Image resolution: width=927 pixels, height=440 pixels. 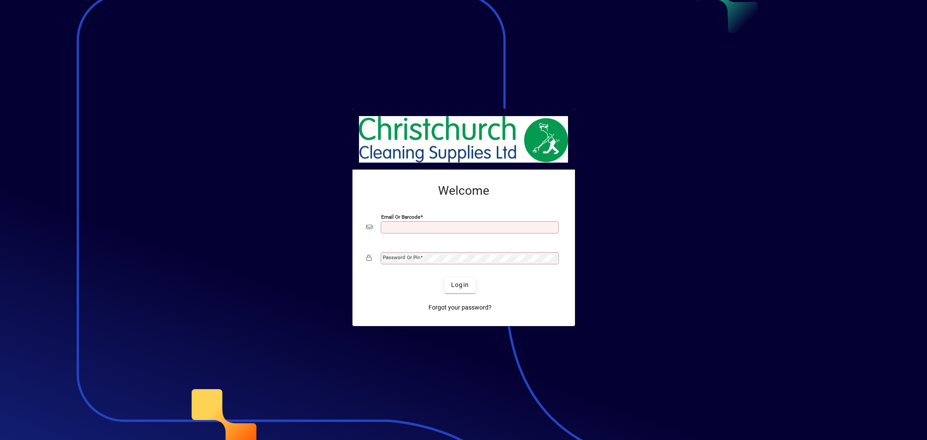 What do you see at coordinates (460, 308) in the screenshot?
I see `a: Forgot your password?` at bounding box center [460, 308].